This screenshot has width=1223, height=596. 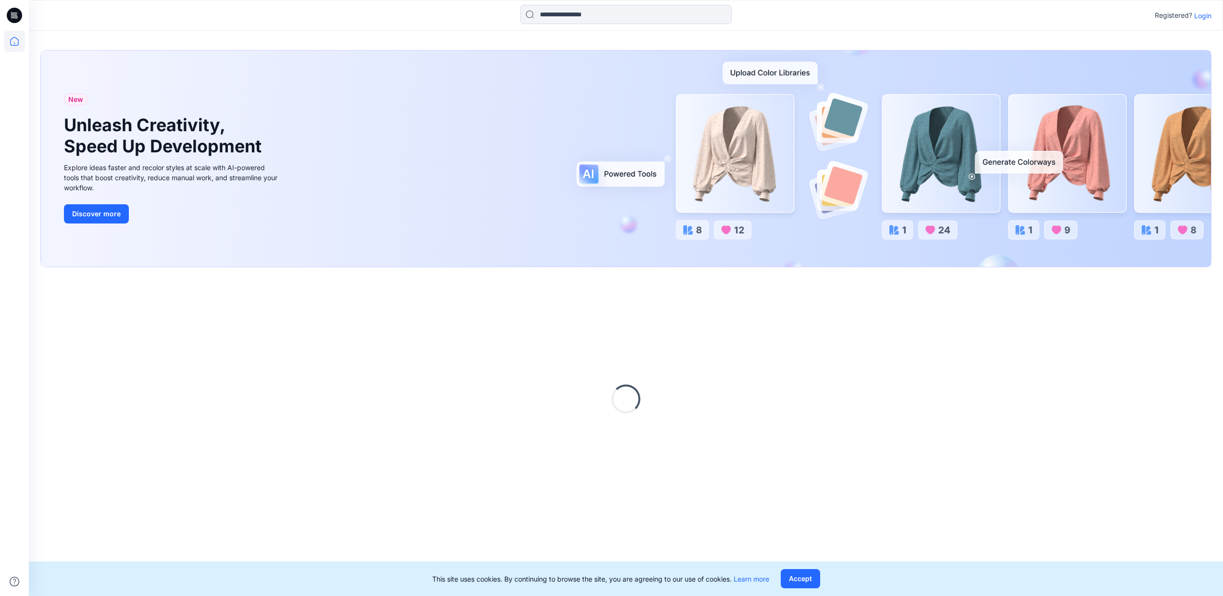 I want to click on p: Login, so click(x=1203, y=15).